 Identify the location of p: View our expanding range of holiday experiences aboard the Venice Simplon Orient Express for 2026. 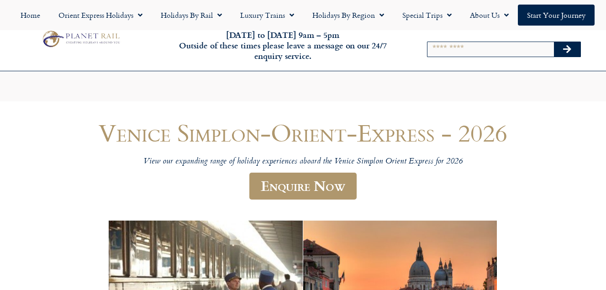
(303, 162).